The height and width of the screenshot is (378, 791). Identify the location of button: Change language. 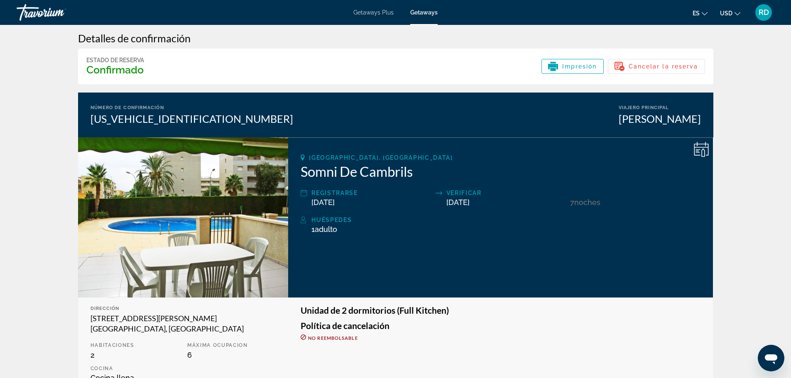
(700, 13).